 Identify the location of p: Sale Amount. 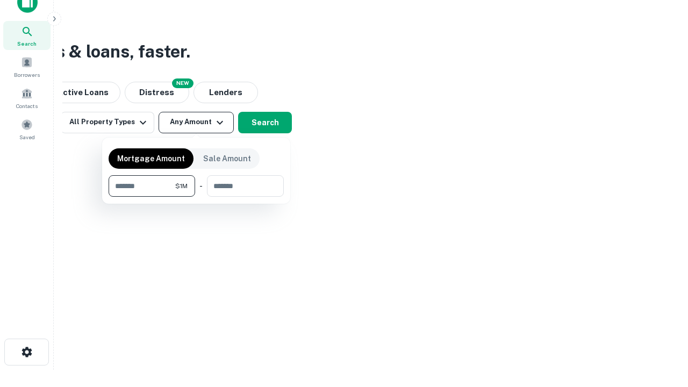
(227, 159).